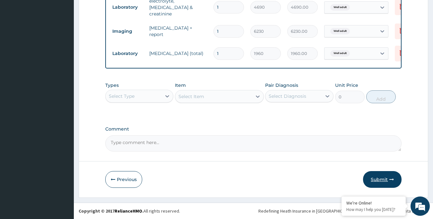 The image size is (433, 219). Describe the element at coordinates (127, 31) in the screenshot. I see `td: Imaging` at that location.